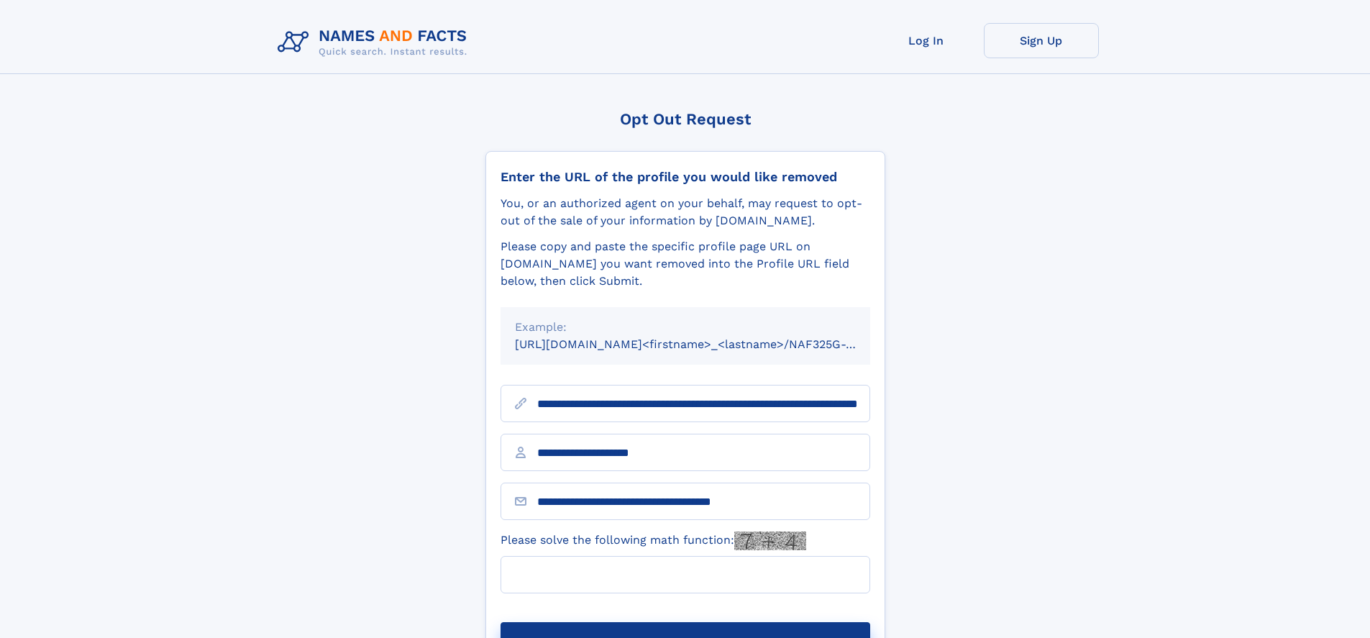 This screenshot has height=638, width=1370. Describe the element at coordinates (653, 541) in the screenshot. I see `label: Please solve the following math function:` at that location.